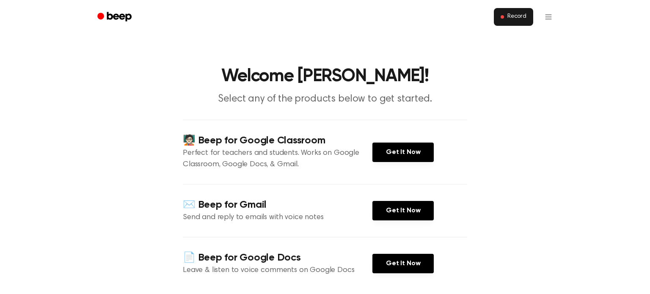 Image resolution: width=650 pixels, height=294 pixels. Describe the element at coordinates (277, 270) in the screenshot. I see `p: Leave & listen to voice comments on Google Docs` at that location.